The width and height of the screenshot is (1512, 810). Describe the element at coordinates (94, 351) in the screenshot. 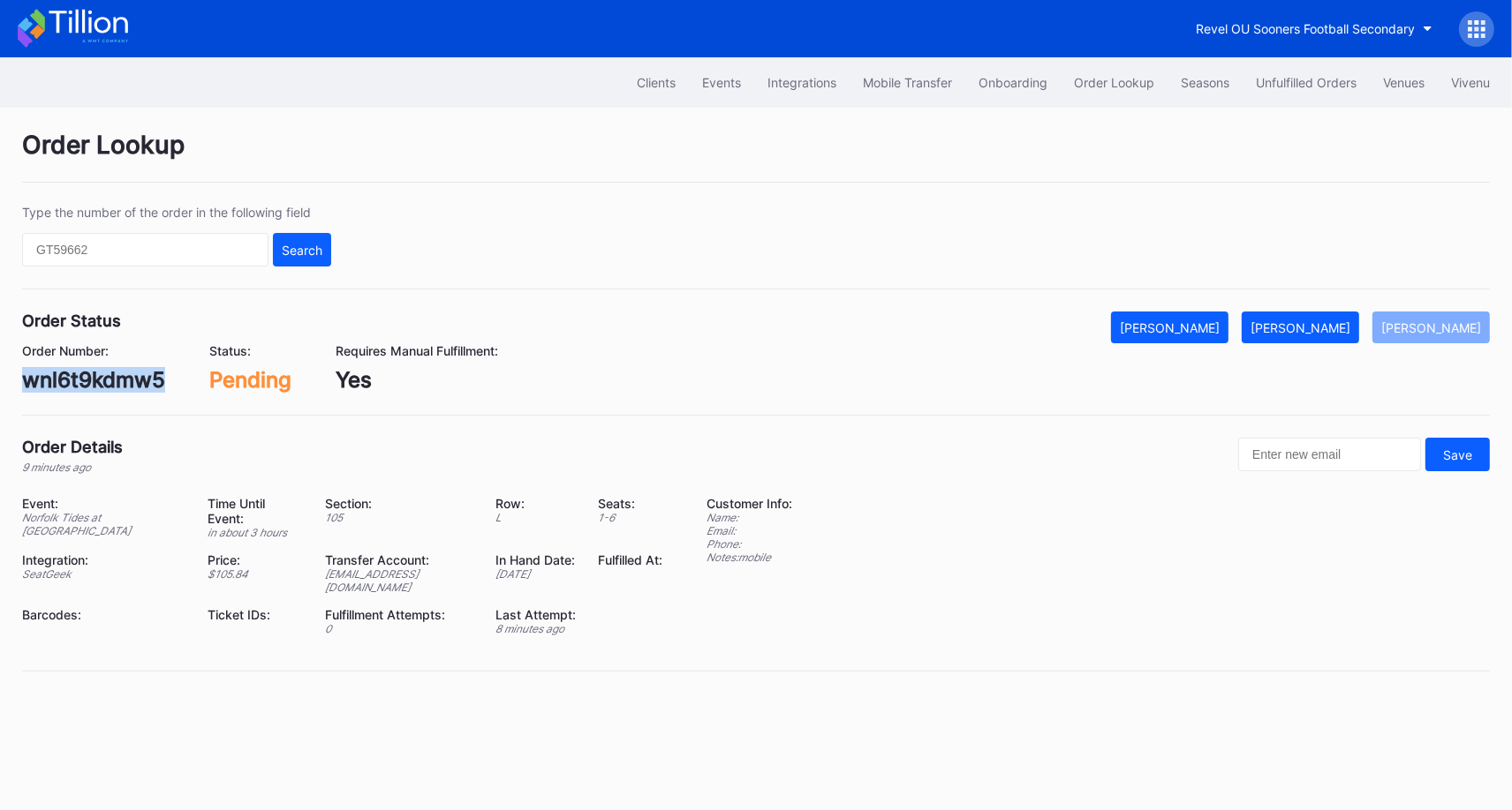

I see `div: Order Number:` at that location.